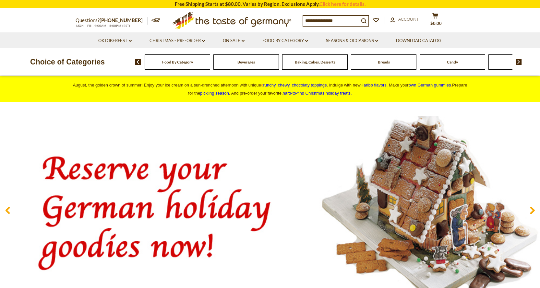  Describe the element at coordinates (317, 93) in the screenshot. I see `span: hard-to-find Christmas holiday treats` at that location.